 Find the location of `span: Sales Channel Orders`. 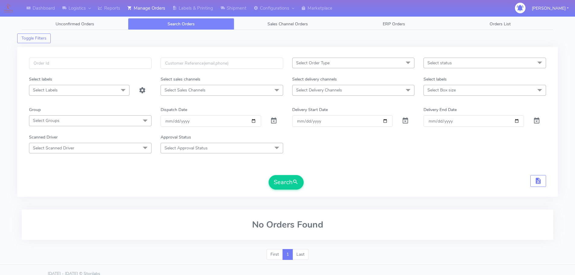

span: Sales Channel Orders is located at coordinates (288, 24).